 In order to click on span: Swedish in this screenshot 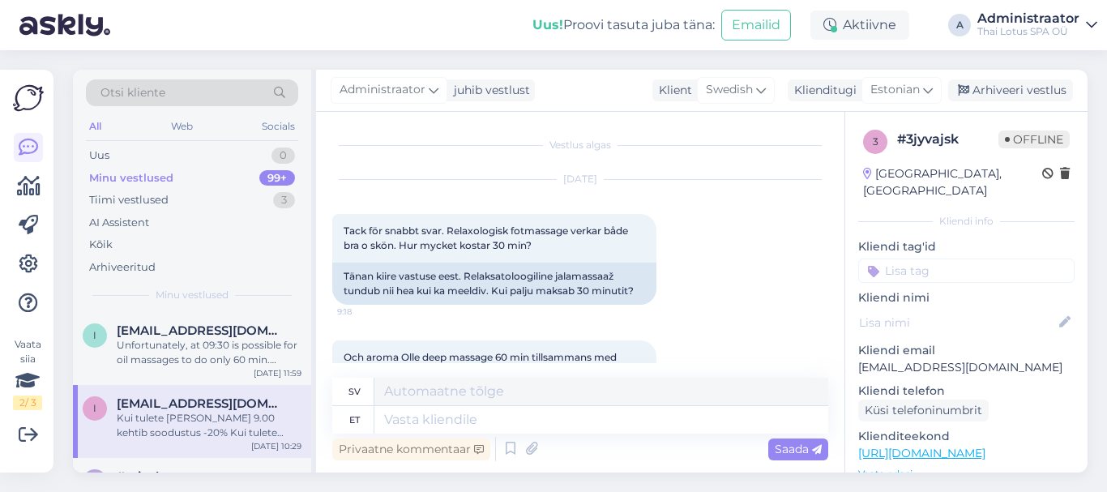, I will do `click(730, 90)`.